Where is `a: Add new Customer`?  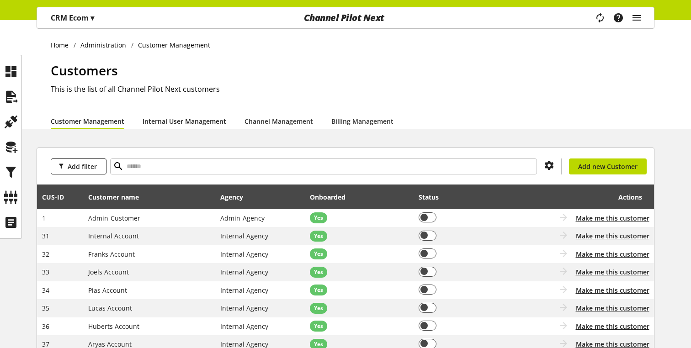
a: Add new Customer is located at coordinates (608, 166).